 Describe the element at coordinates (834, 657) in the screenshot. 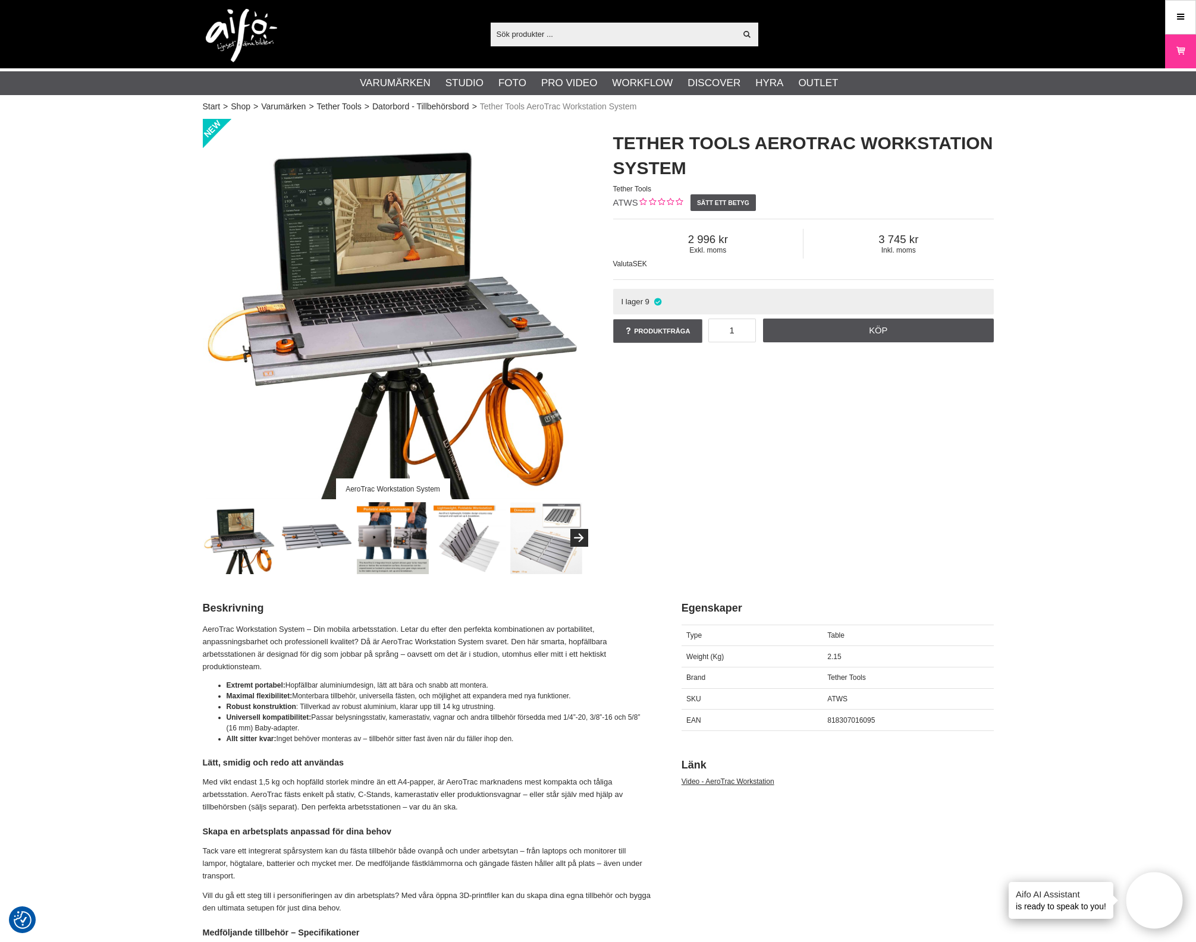

I see `span: 2.15` at that location.